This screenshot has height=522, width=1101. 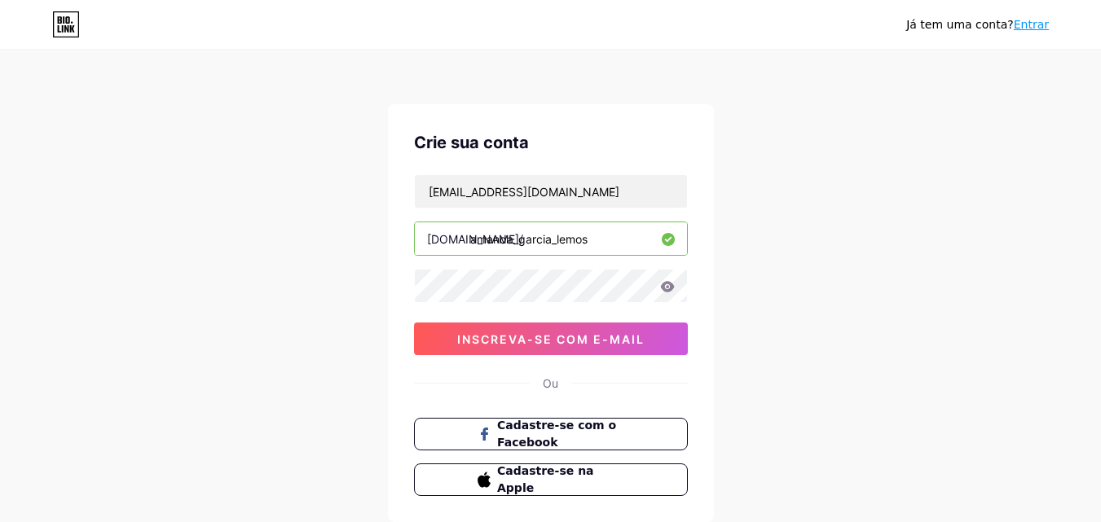 I want to click on font: Crie sua conta, so click(x=471, y=143).